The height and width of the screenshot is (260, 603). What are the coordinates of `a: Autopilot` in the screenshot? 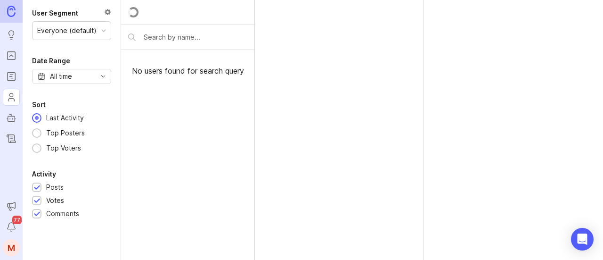 It's located at (11, 118).